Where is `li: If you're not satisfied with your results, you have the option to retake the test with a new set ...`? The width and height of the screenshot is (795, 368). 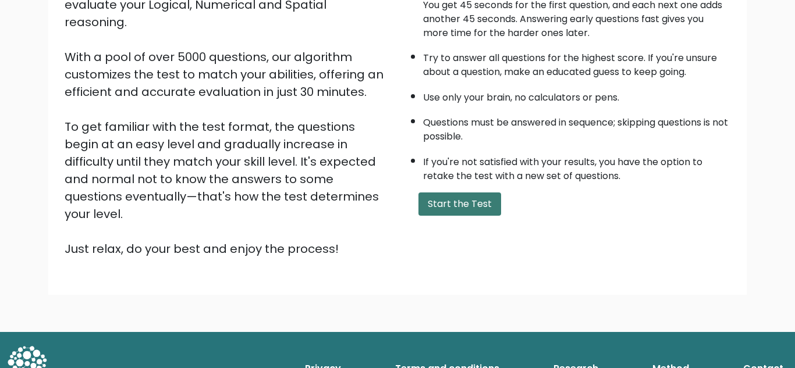
li: If you're not satisfied with your results, you have the option to retake the test with a new set ... is located at coordinates (577, 166).